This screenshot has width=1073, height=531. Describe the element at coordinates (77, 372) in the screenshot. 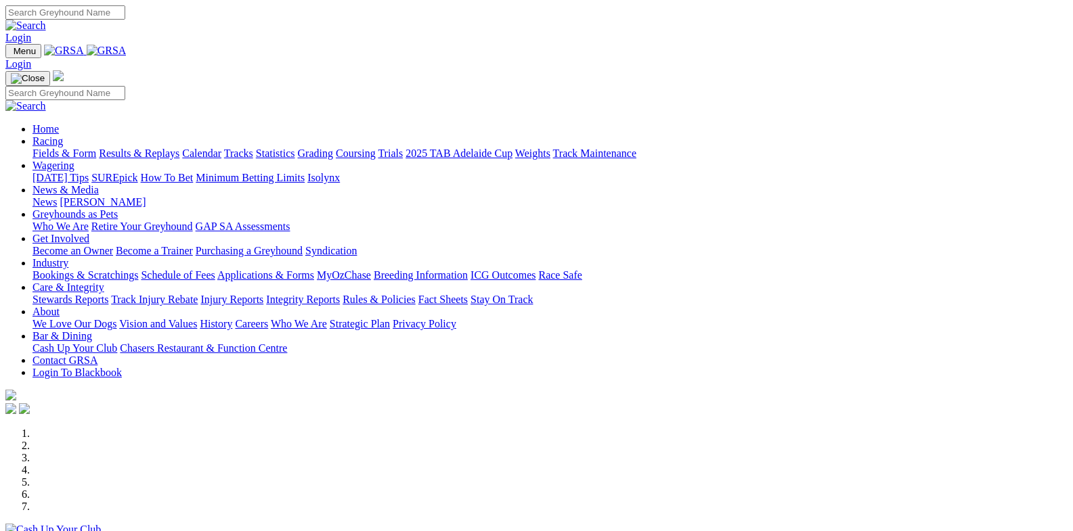

I see `a: Login To Blackbook` at that location.